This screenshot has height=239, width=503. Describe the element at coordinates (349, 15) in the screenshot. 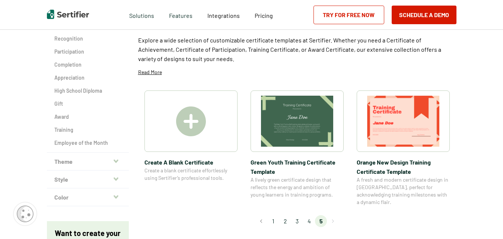

I see `a: Try for Free Now` at that location.